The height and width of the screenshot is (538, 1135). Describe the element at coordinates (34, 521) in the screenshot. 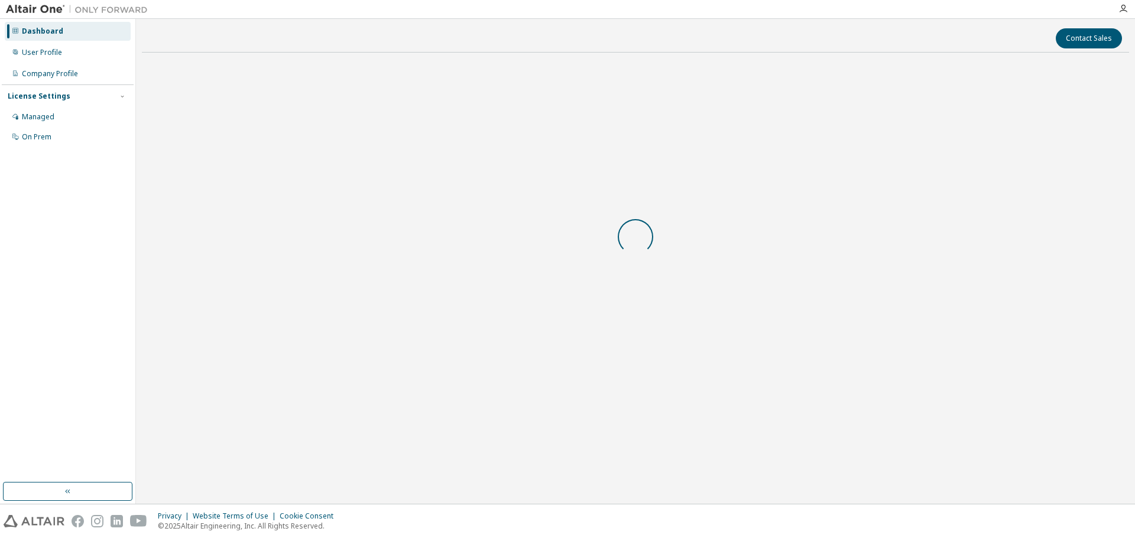

I see `img: altair_logo.svg` at that location.